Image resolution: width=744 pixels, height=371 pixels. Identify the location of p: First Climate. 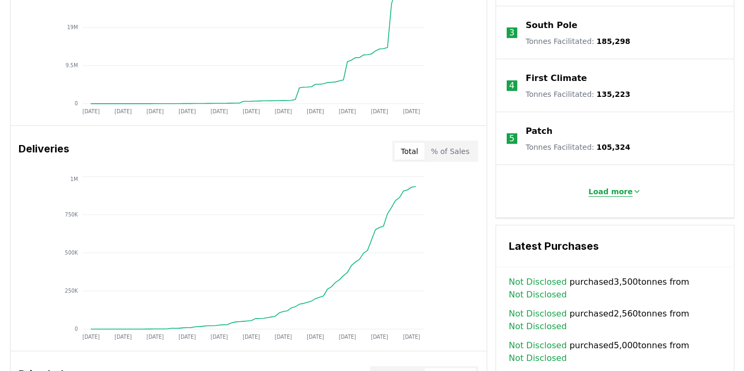
(557, 78).